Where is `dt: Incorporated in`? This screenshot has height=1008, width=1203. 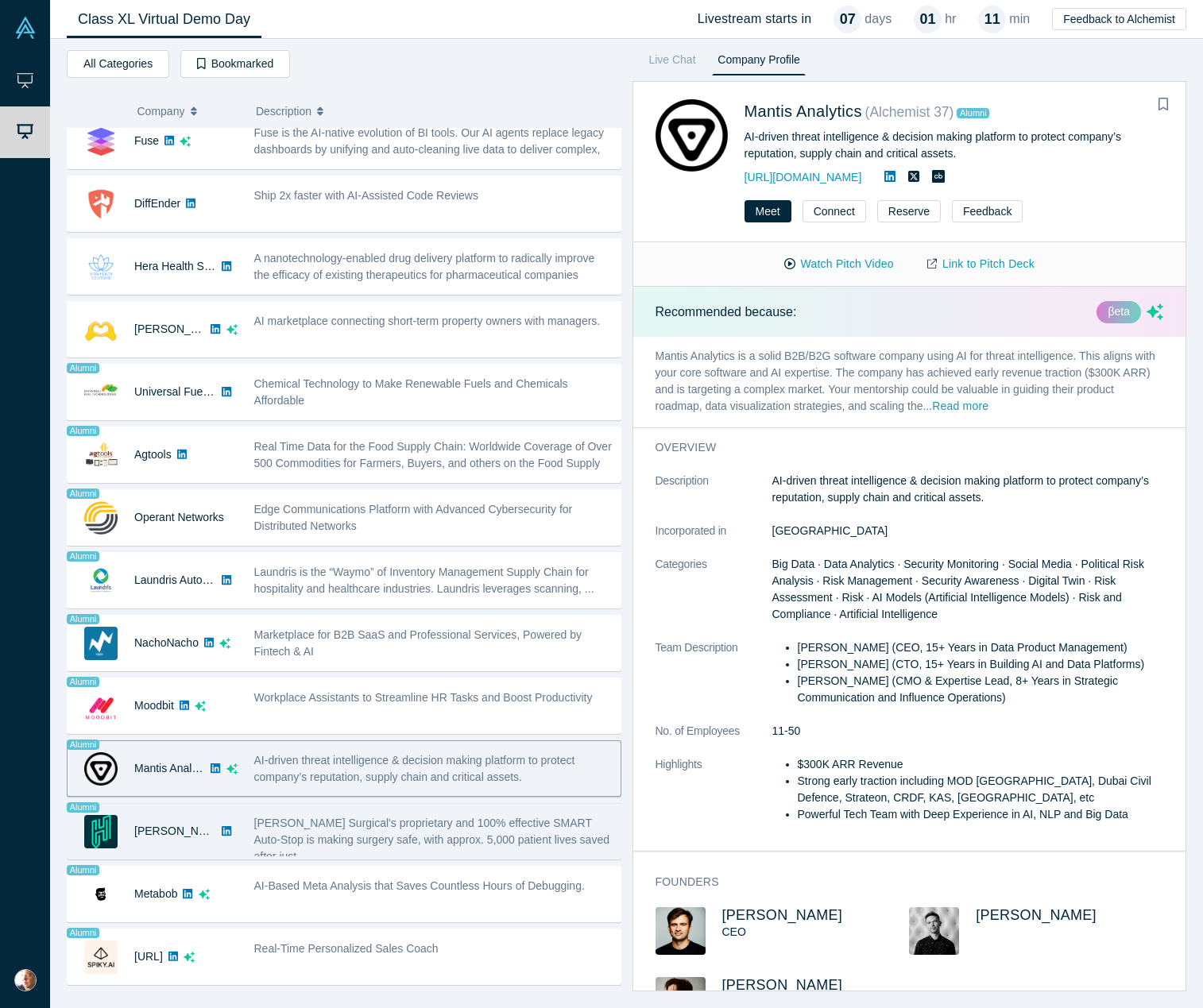 dt: Incorporated in is located at coordinates (714, 540).